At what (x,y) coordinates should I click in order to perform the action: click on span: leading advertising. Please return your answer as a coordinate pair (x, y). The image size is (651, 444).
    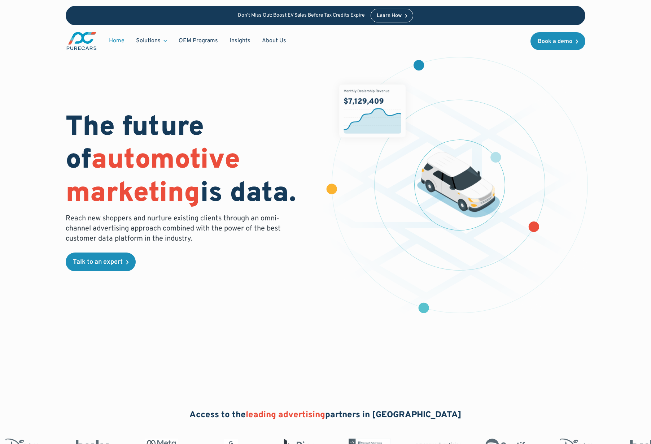
    Looking at the image, I should click on (286, 415).